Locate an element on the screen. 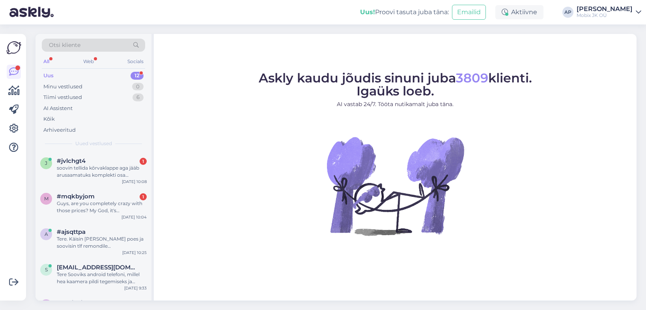 The height and width of the screenshot is (310, 646). div: Web is located at coordinates (88, 61).